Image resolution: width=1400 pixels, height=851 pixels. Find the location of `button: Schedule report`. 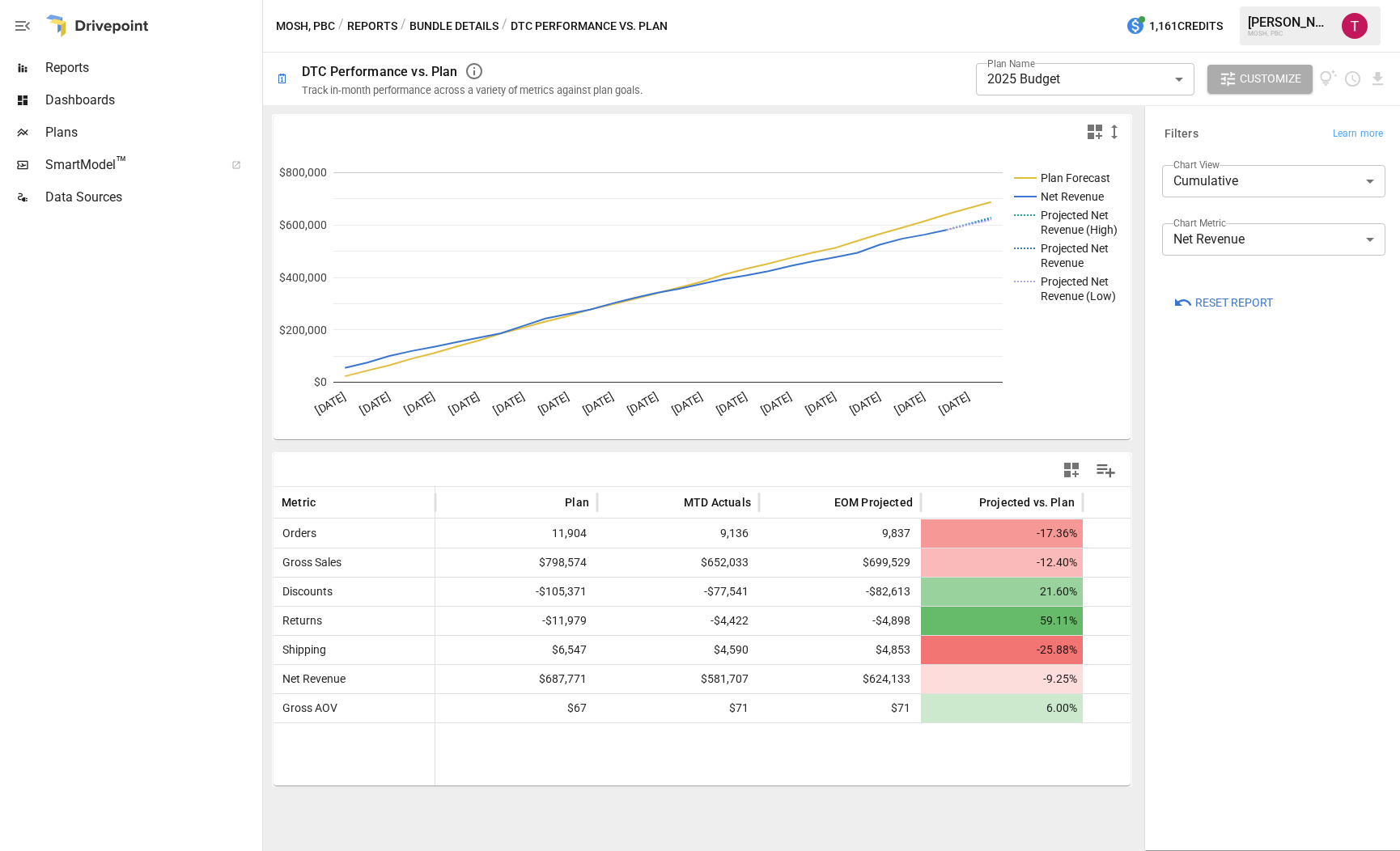

button: Schedule report is located at coordinates (1352, 78).